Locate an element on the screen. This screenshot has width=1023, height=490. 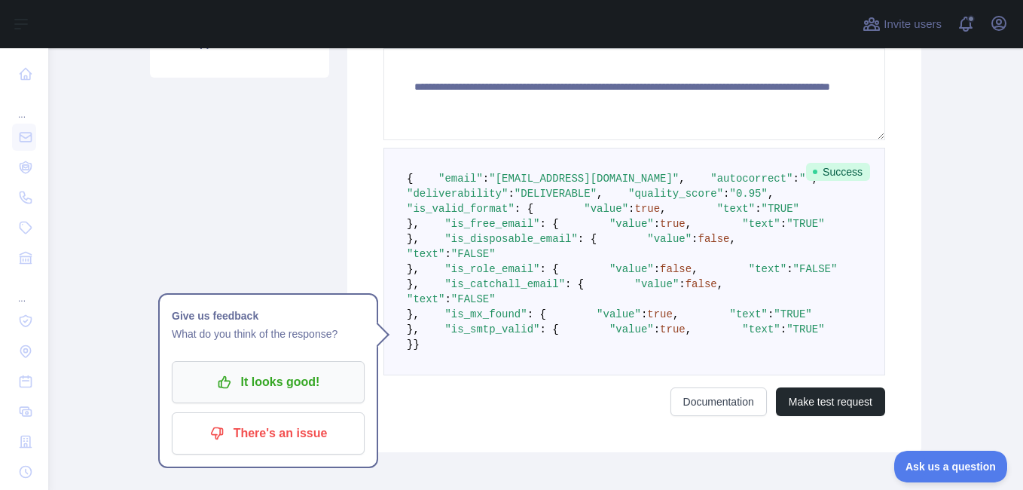
span: "quality_score" is located at coordinates (676, 194).